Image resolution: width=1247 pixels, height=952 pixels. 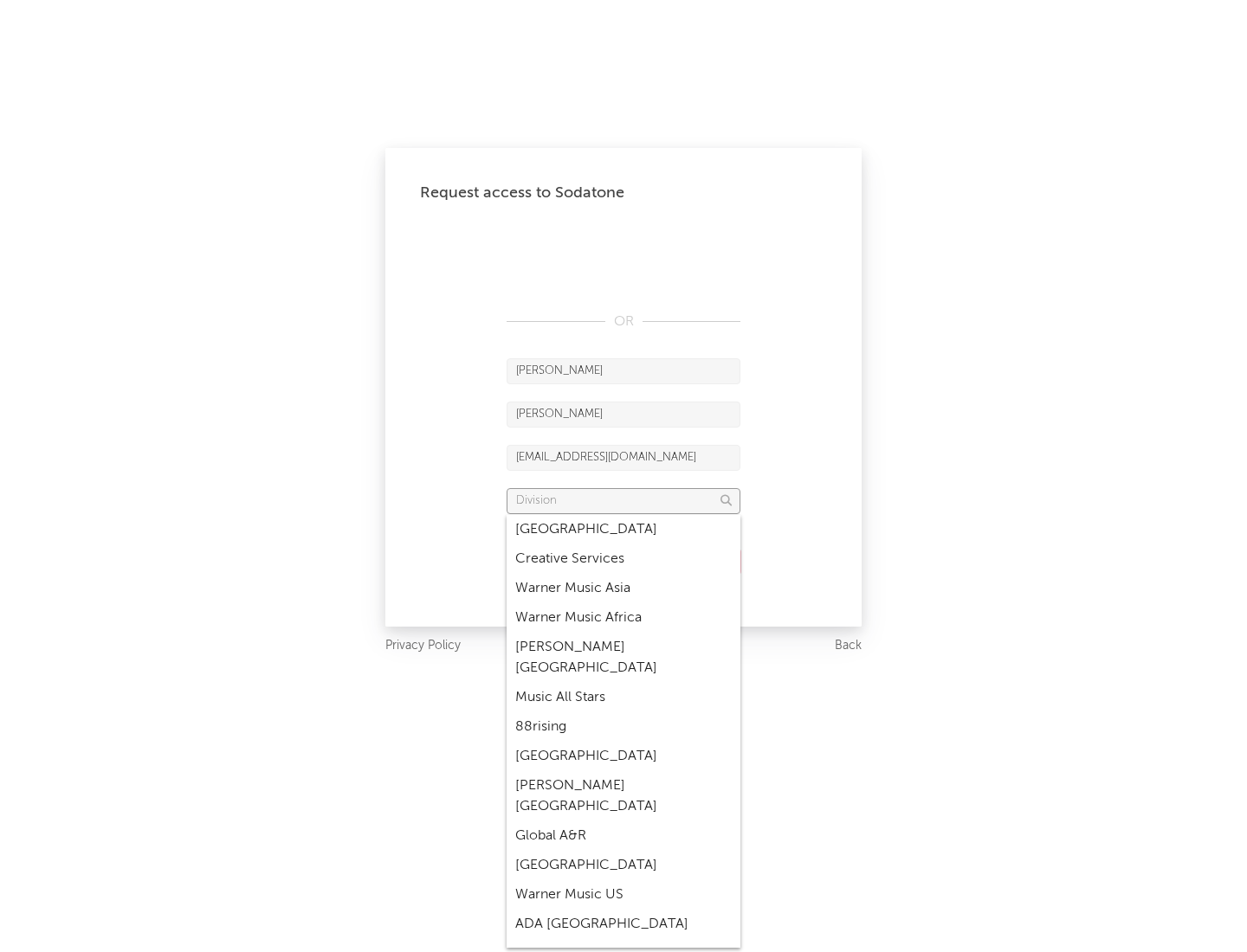 What do you see at coordinates (624, 371) in the screenshot?
I see `input: First Name` at bounding box center [624, 371].